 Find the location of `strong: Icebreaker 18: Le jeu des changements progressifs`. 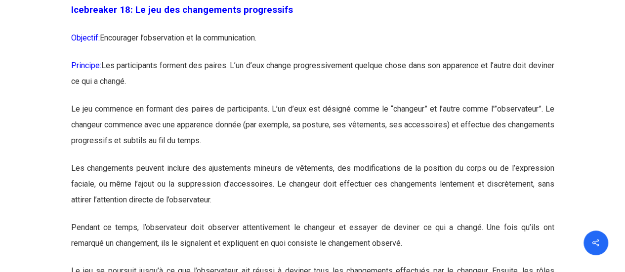

strong: Icebreaker 18: Le jeu des changements progressifs is located at coordinates (182, 10).